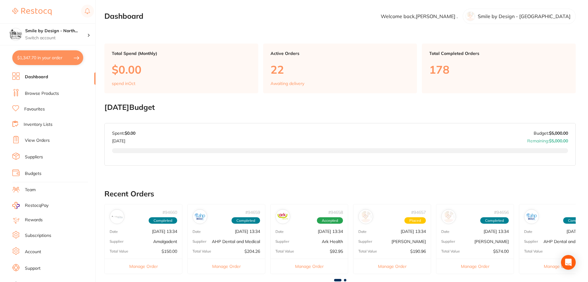  I want to click on p: Total Completed Orders, so click(498, 53).